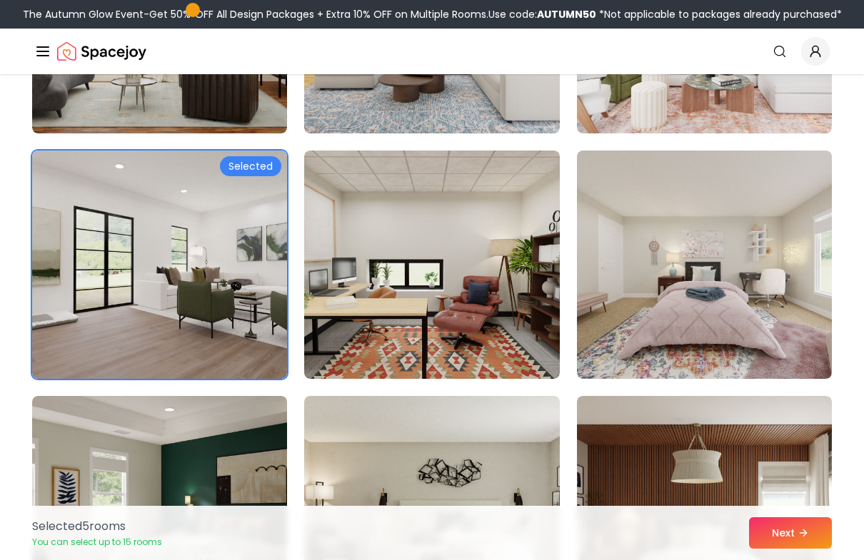 The height and width of the screenshot is (560, 864). I want to click on img: Spacejoy Logo, so click(101, 51).